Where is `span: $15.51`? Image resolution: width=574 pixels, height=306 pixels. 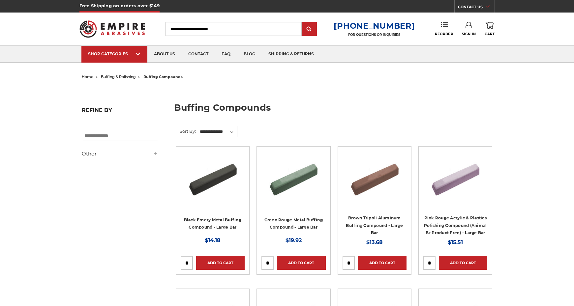 span: $15.51 is located at coordinates (455, 242).